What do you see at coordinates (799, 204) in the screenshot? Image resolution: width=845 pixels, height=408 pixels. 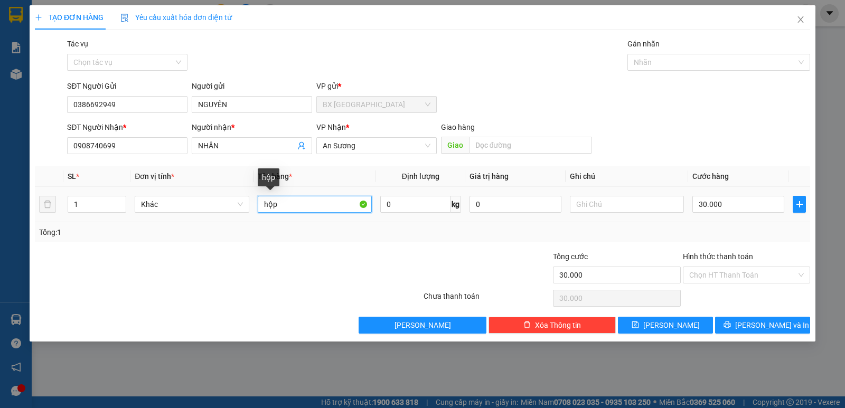 I see `button: plus` at bounding box center [799, 204].